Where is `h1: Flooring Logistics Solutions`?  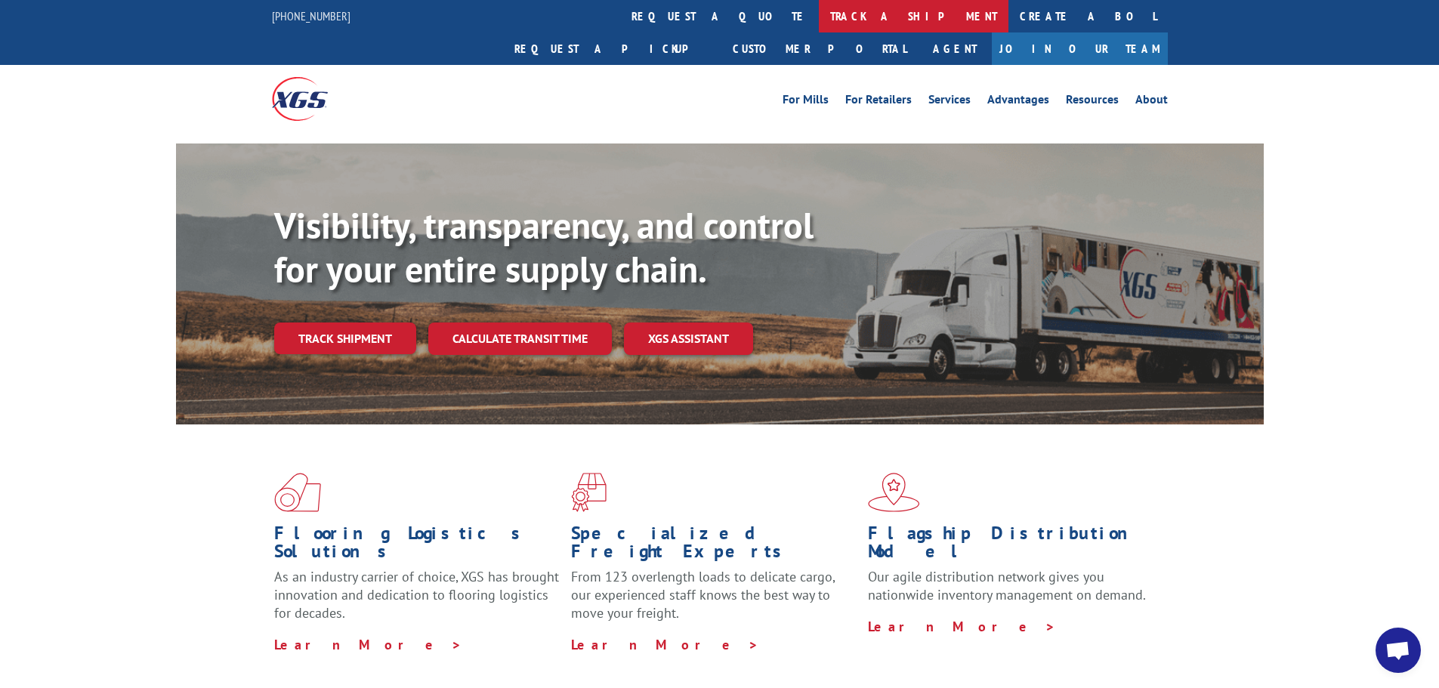 h1: Flooring Logistics Solutions is located at coordinates (417, 546).